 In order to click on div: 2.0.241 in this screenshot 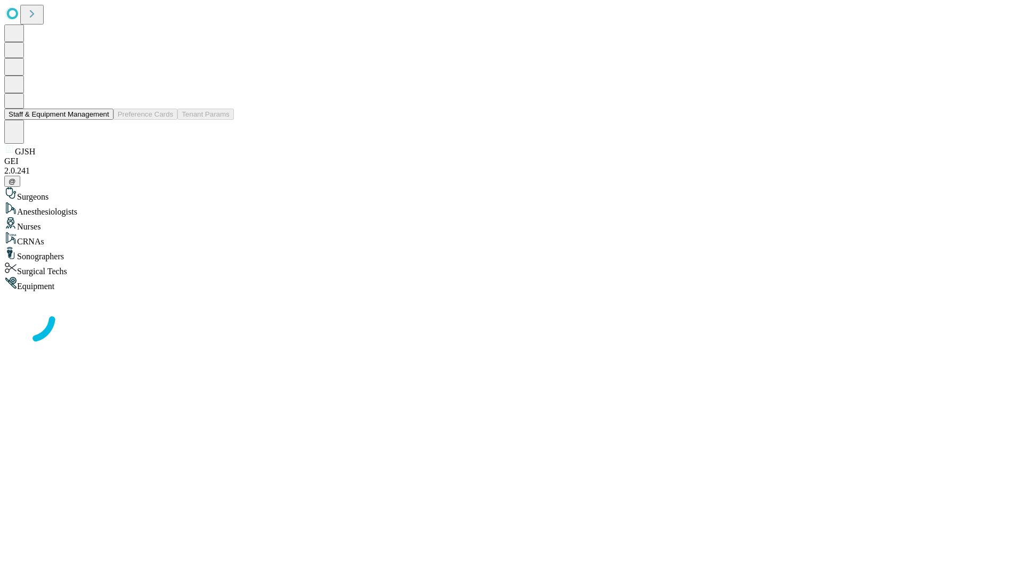, I will do `click(511, 171)`.